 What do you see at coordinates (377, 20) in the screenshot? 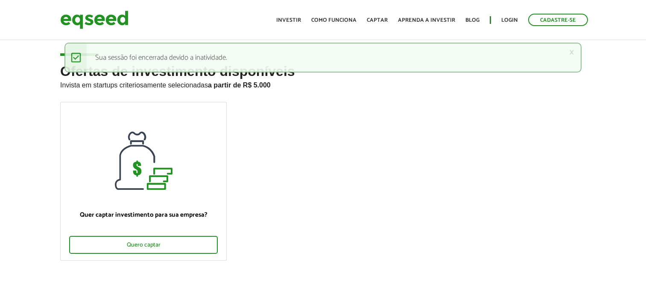
I see `a: Captar` at bounding box center [377, 20].